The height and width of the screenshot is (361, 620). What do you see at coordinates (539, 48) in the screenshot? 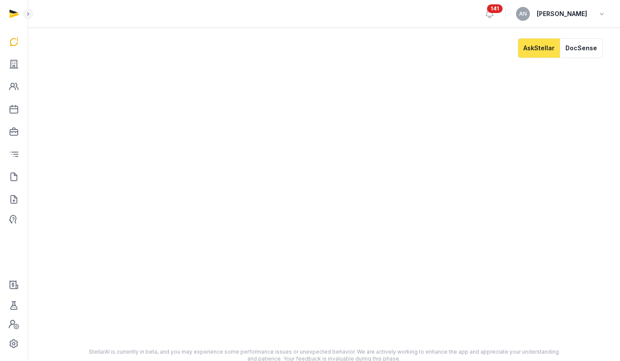
I see `button: AskStellar` at bounding box center [539, 48].